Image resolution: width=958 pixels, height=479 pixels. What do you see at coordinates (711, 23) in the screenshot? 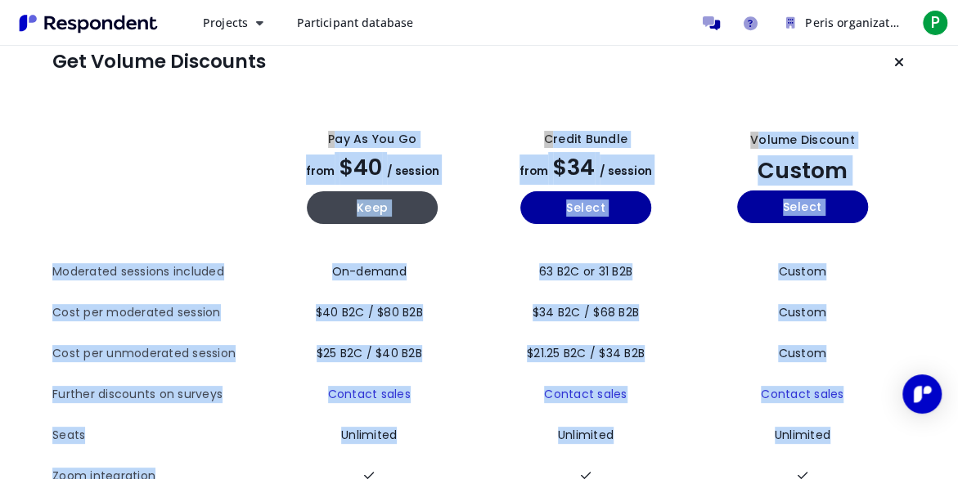
I see `a: Message participants` at bounding box center [711, 23].